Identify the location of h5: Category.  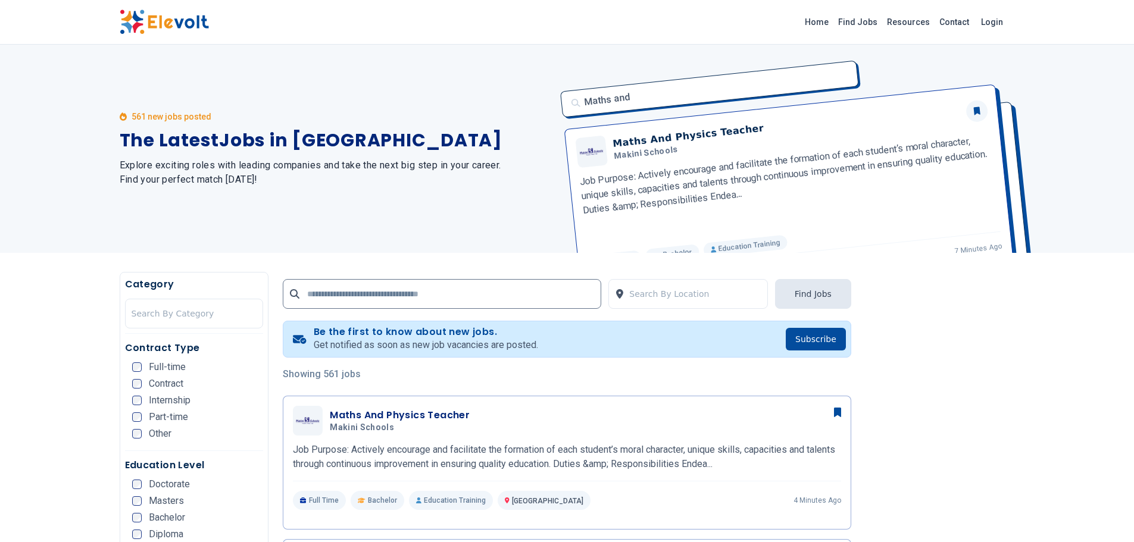
(194, 285).